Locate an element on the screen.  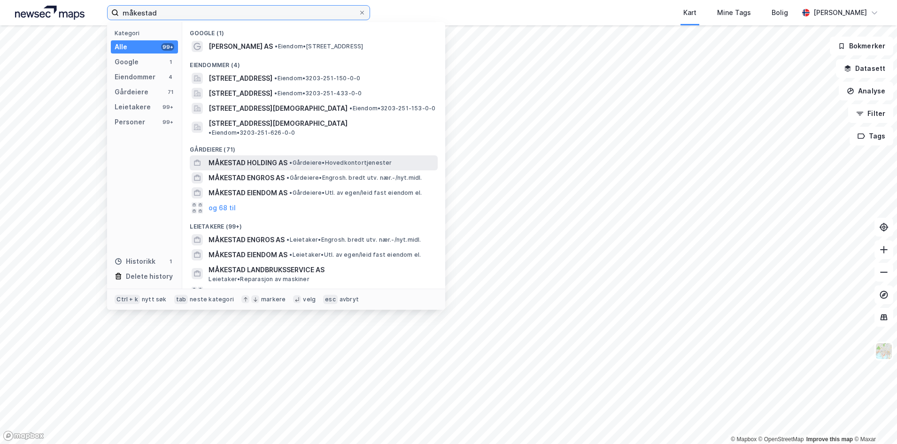
div: markere is located at coordinates (273, 300).